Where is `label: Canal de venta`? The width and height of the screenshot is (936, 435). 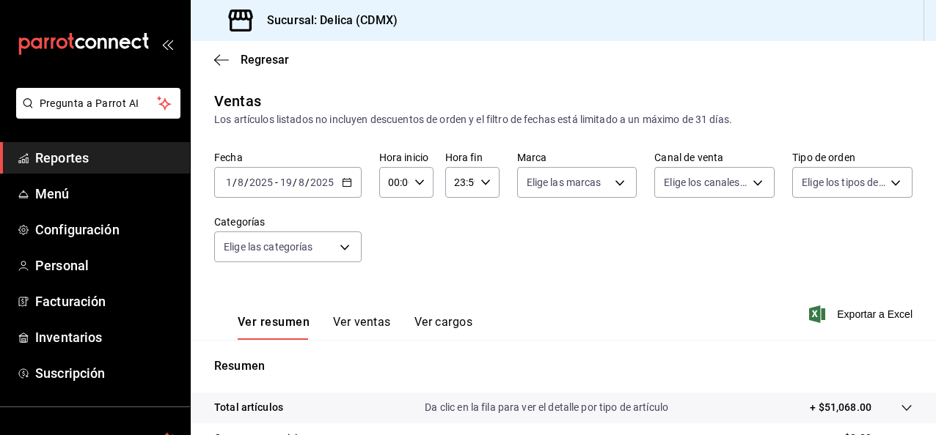 label: Canal de venta is located at coordinates (714, 158).